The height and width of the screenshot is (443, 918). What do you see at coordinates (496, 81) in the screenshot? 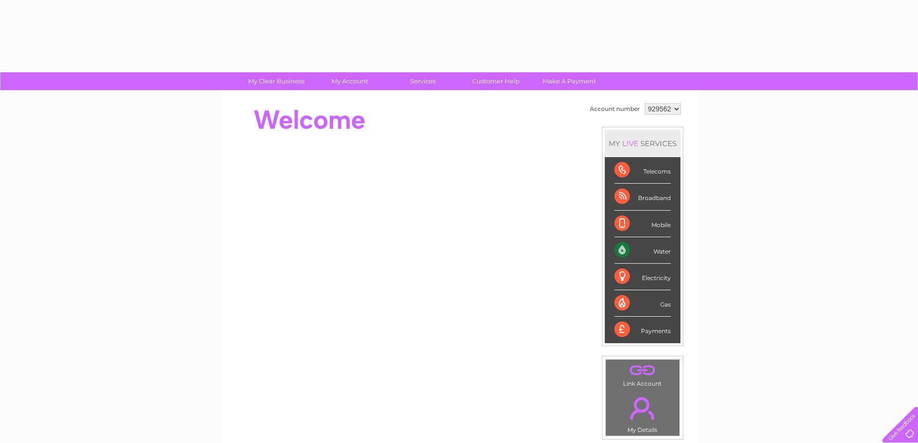
I see `a: Customer Help` at bounding box center [496, 81].